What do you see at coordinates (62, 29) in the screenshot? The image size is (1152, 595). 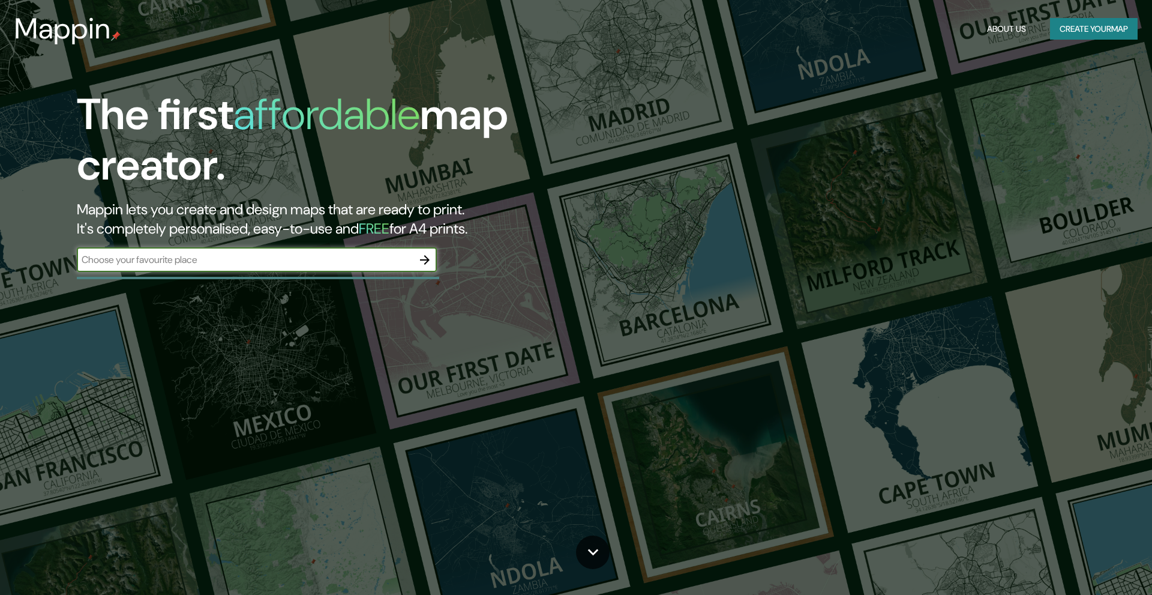 I see `h3: Mappin` at bounding box center [62, 29].